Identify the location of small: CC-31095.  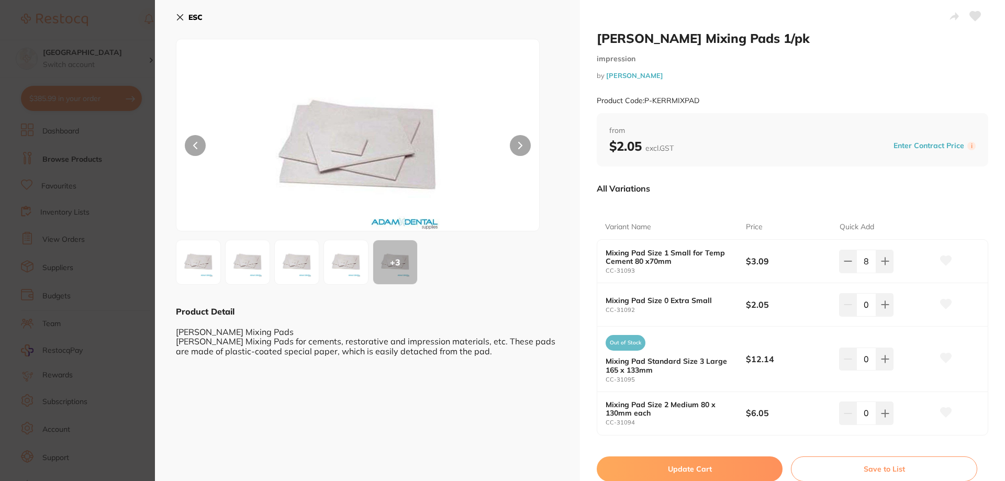
(676, 380).